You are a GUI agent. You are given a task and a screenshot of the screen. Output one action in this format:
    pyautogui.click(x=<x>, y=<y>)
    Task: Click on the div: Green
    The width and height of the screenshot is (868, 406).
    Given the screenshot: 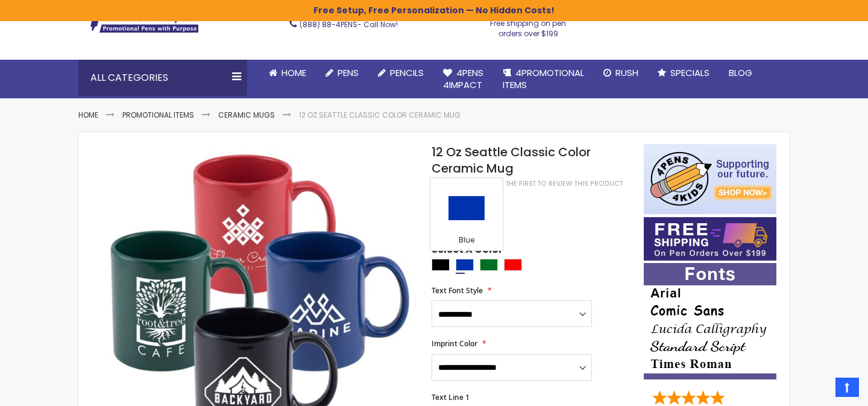 What is the action you would take?
    pyautogui.click(x=489, y=265)
    